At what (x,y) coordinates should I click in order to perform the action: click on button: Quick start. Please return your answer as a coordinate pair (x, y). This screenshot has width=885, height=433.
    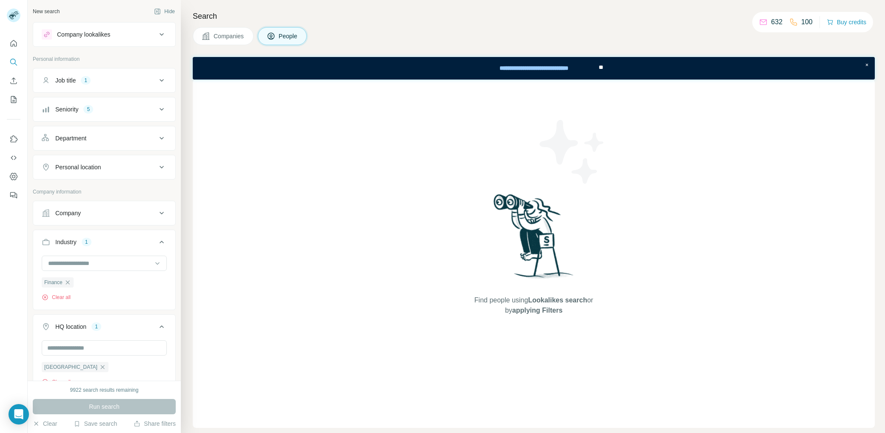
    Looking at the image, I should click on (14, 43).